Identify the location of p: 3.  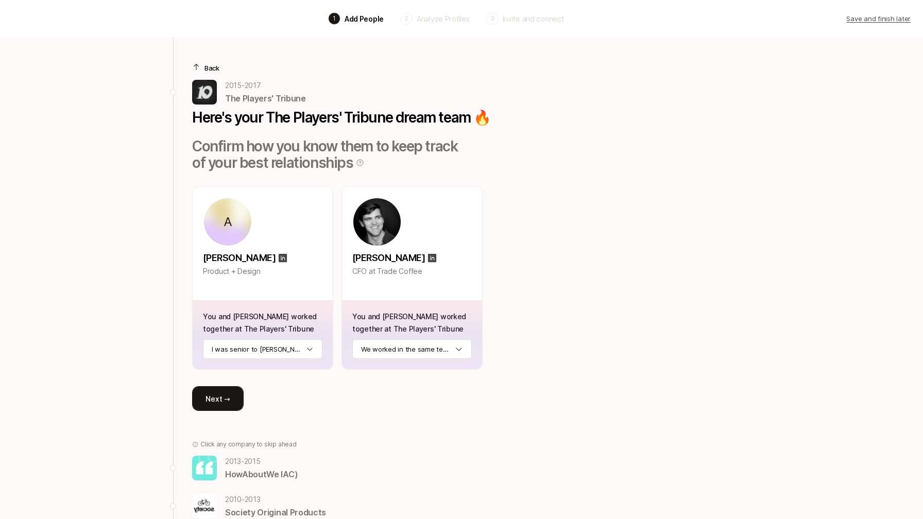
(492, 19).